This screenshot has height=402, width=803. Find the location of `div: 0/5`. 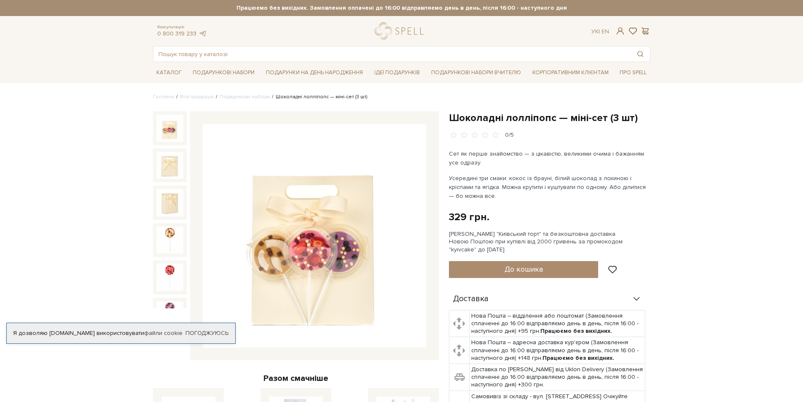

div: 0/5 is located at coordinates (509, 135).